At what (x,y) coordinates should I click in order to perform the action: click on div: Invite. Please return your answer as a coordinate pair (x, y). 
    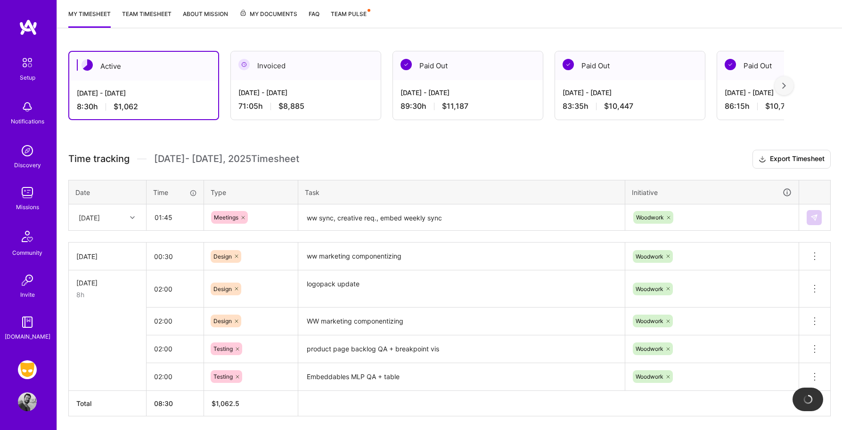
    Looking at the image, I should click on (27, 294).